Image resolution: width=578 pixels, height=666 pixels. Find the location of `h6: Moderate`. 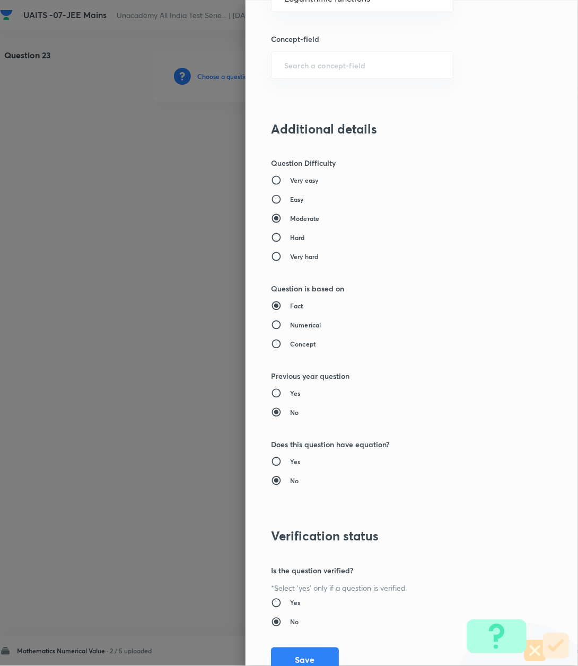

h6: Moderate is located at coordinates (304, 218).